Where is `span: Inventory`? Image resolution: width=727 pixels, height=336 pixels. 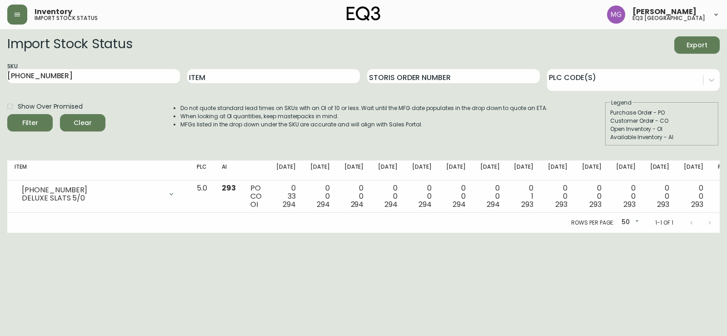 span: Inventory is located at coordinates (53, 12).